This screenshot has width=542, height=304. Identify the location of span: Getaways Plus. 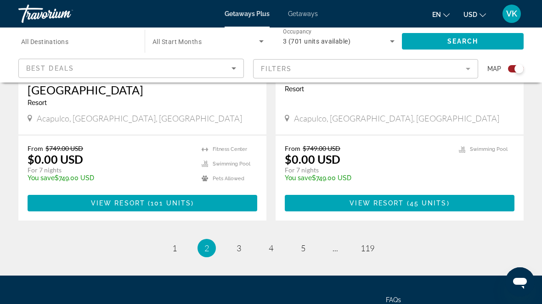
(247, 14).